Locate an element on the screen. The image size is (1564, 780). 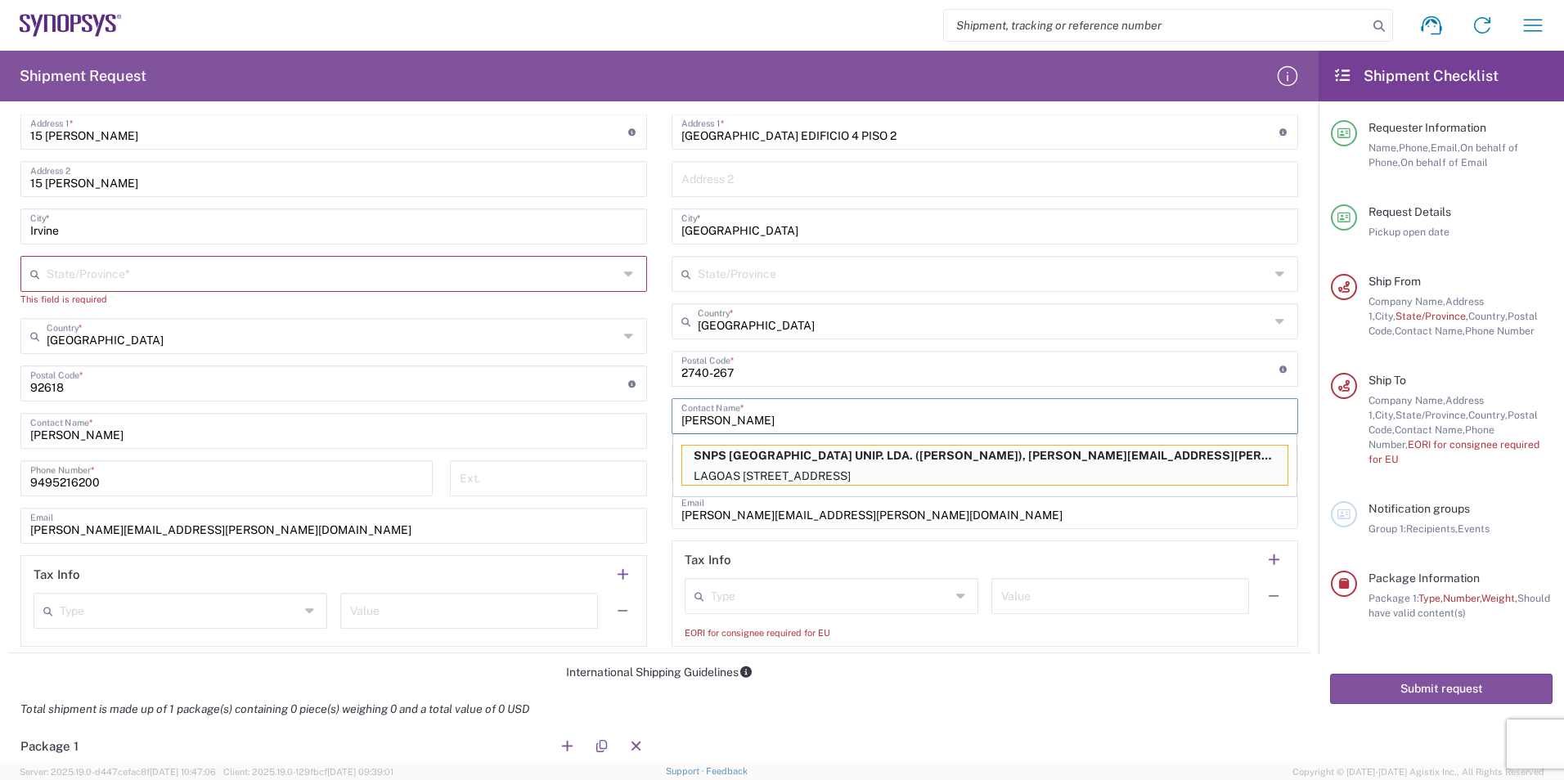
span: Server: 2025.19.0-d447cefac8f is located at coordinates (118, 772).